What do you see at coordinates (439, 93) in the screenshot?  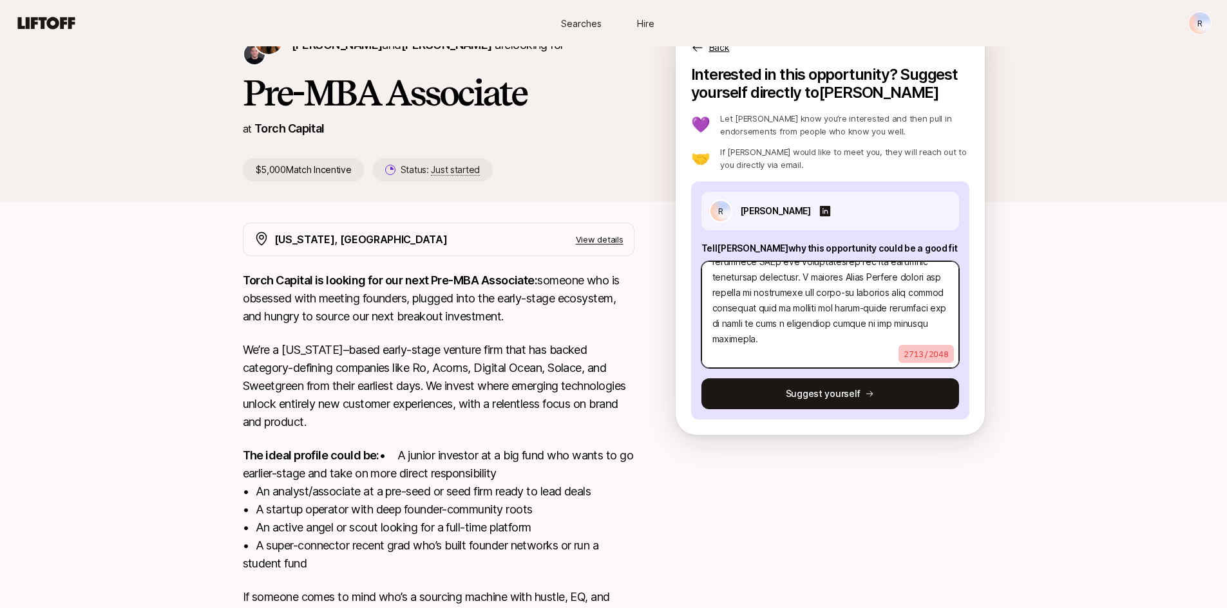 I see `h1: Pre-MBA Associate` at bounding box center [439, 93].